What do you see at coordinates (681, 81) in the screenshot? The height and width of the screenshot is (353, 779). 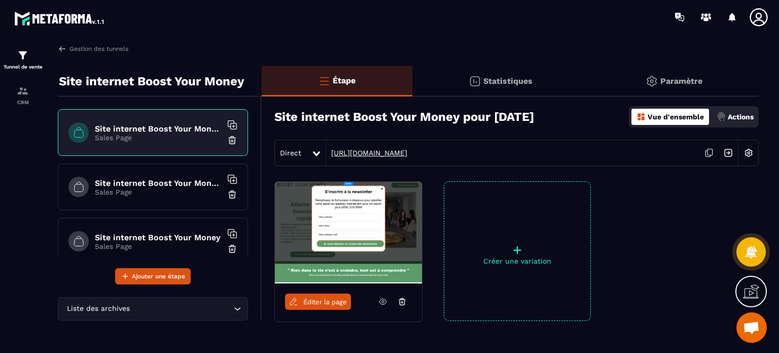 I see `p: Paramètre` at bounding box center [681, 81].